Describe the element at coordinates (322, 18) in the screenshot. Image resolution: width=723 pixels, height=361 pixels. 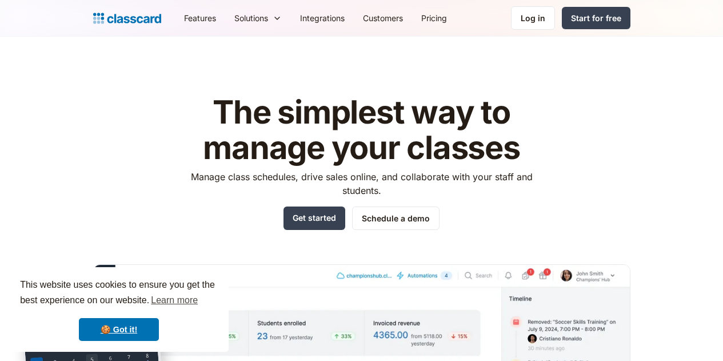
I see `a: Integrations` at that location.